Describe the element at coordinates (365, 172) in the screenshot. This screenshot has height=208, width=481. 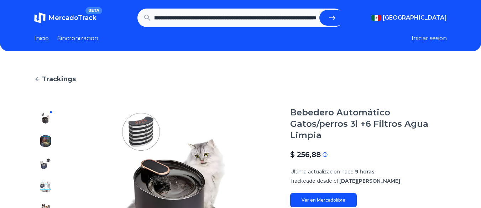
I see `span: 9 horas` at that location.